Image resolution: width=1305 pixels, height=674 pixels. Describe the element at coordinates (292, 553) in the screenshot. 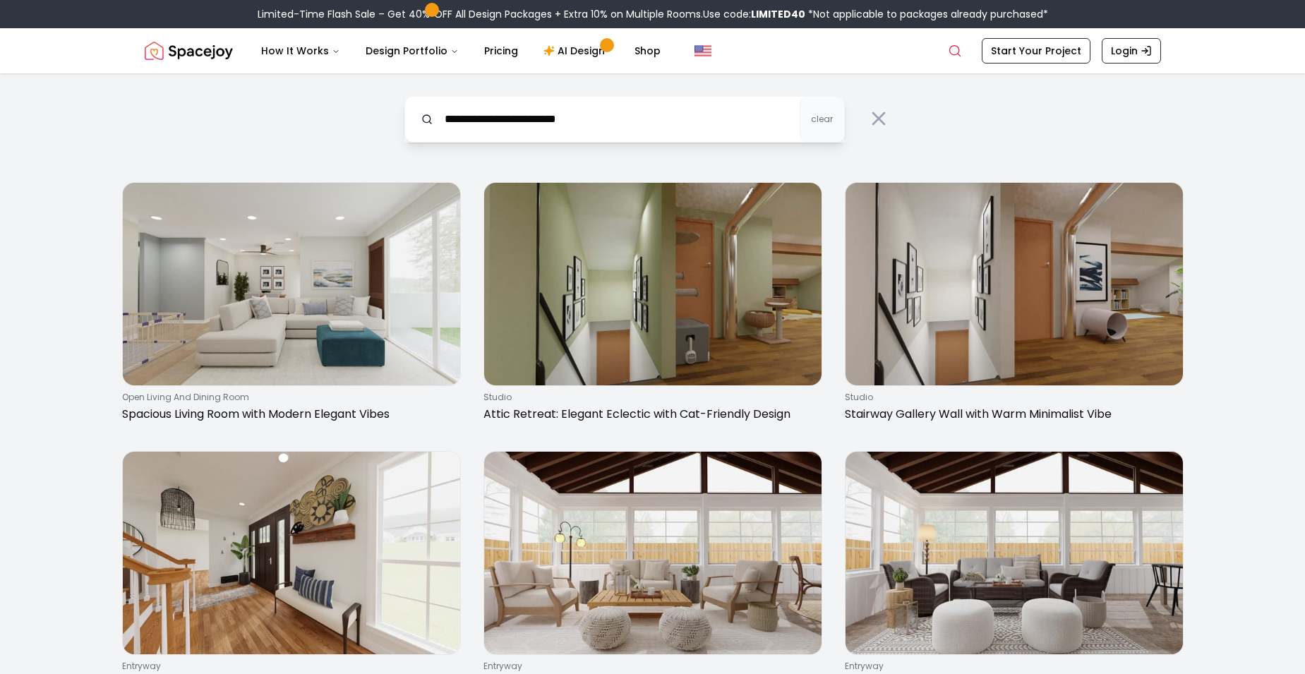

I see `img: Entryway: Rustic Boho with Natural Accents` at that location.